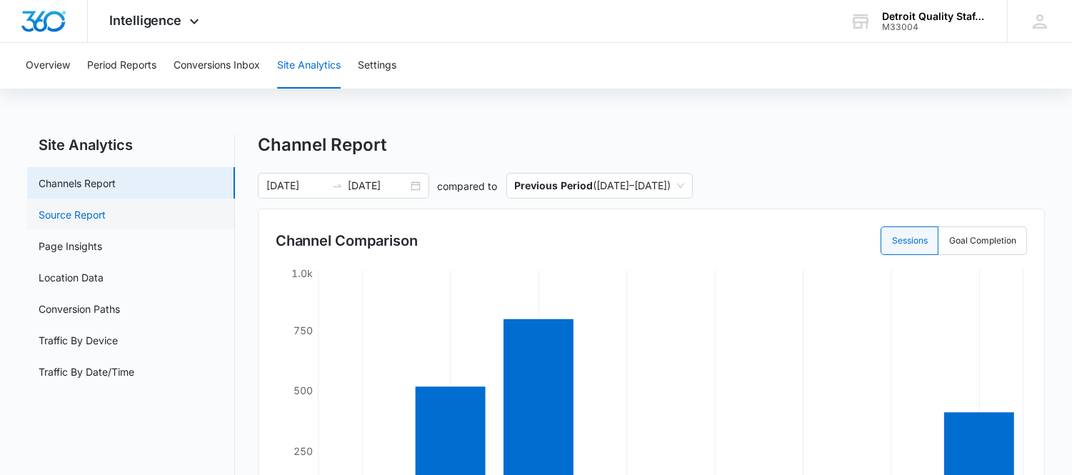 This screenshot has width=1072, height=475. I want to click on h1: Channel Report, so click(322, 145).